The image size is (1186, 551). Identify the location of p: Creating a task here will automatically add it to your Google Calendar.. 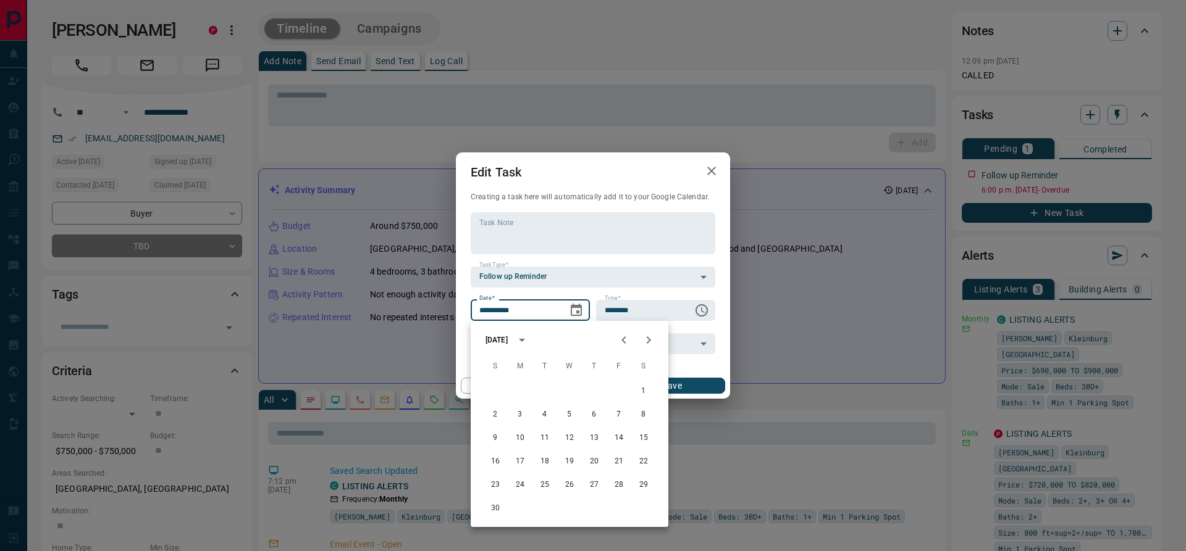
(593, 197).